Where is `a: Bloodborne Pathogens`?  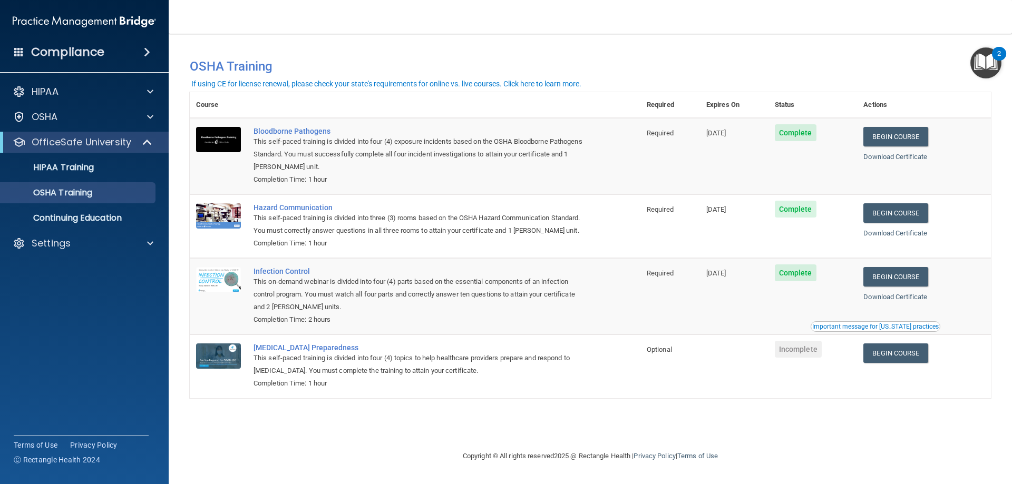
a: Bloodborne Pathogens is located at coordinates (421, 131).